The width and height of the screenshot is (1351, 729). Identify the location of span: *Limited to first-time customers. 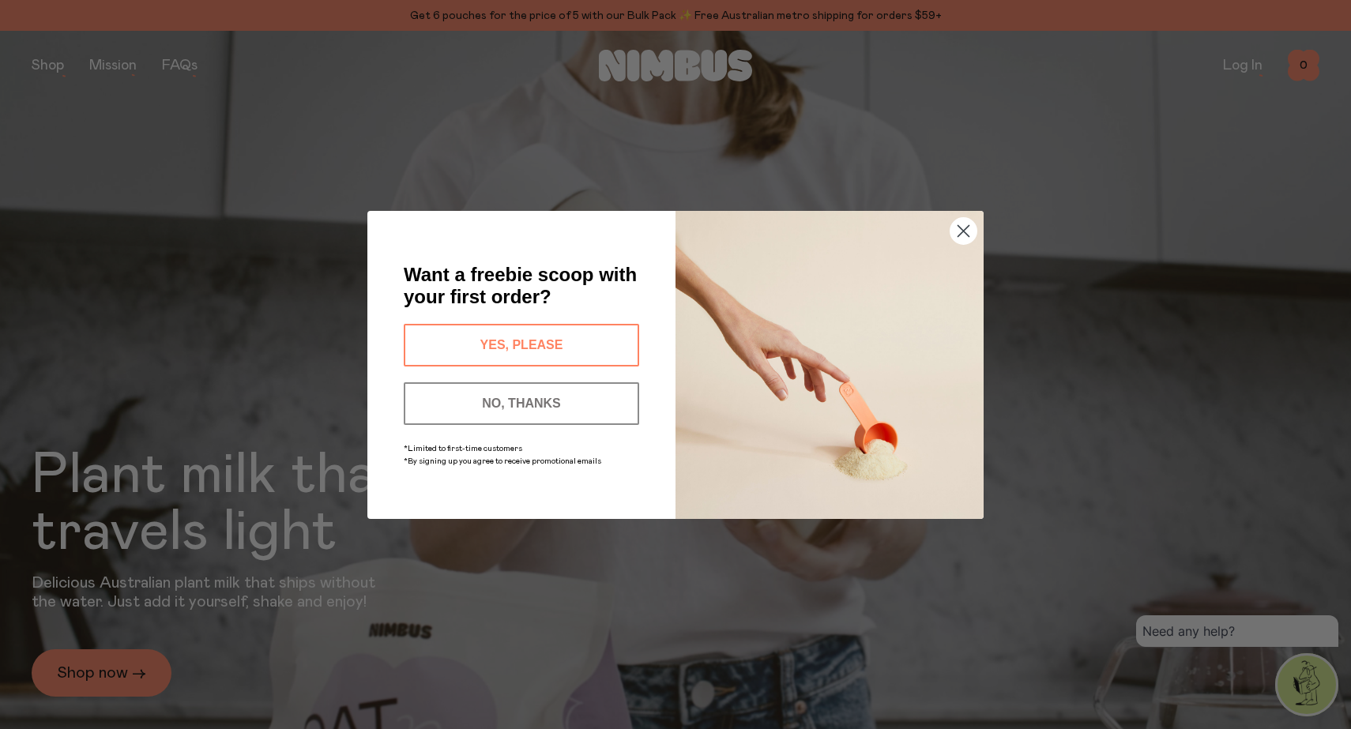
(463, 449).